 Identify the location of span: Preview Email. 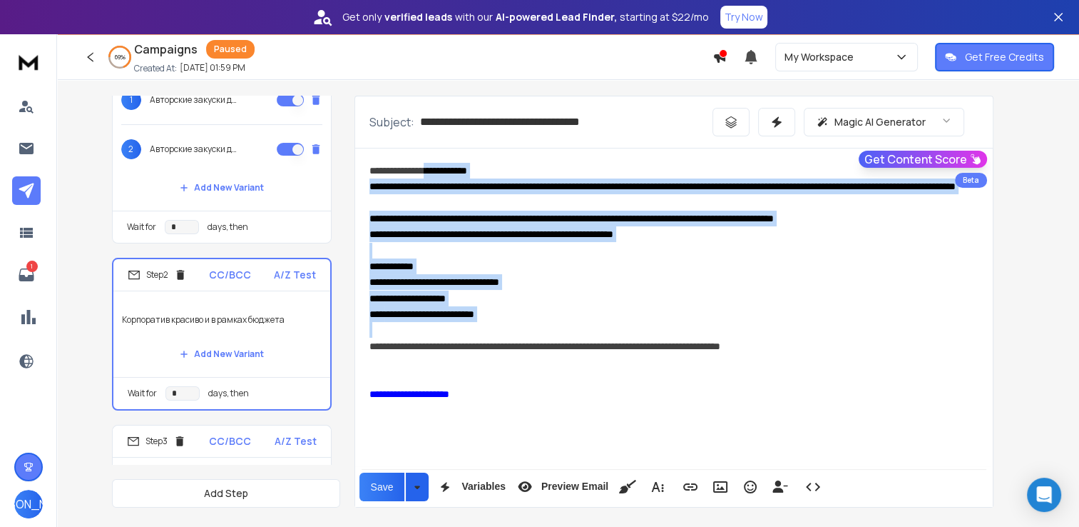
(575, 486).